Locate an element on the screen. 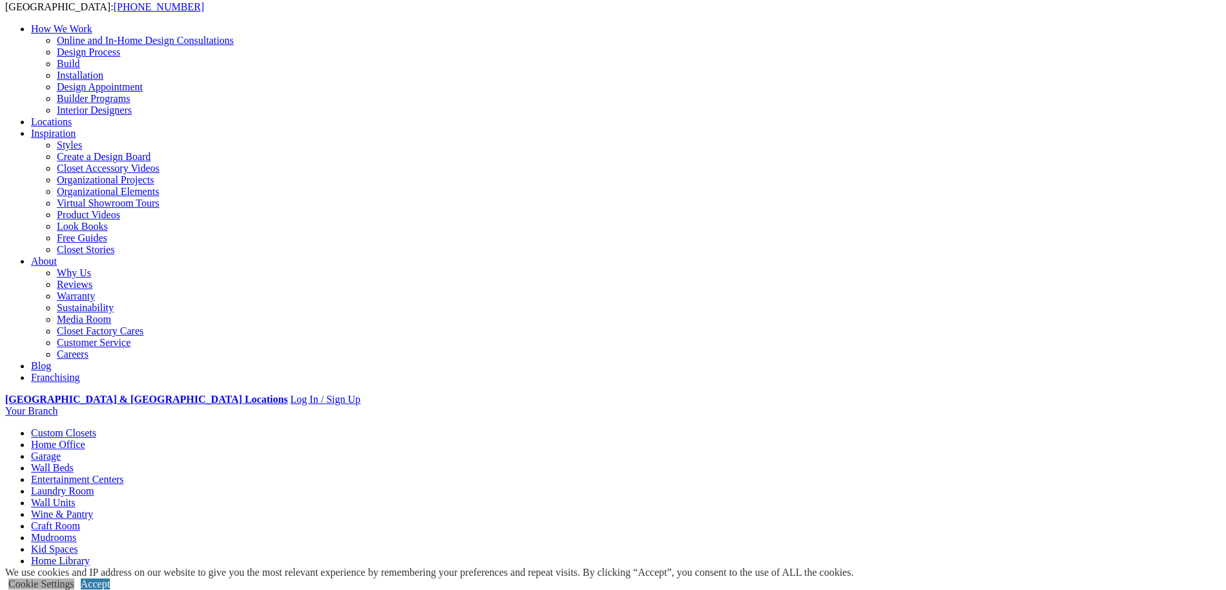  a: Sustainability is located at coordinates (85, 307).